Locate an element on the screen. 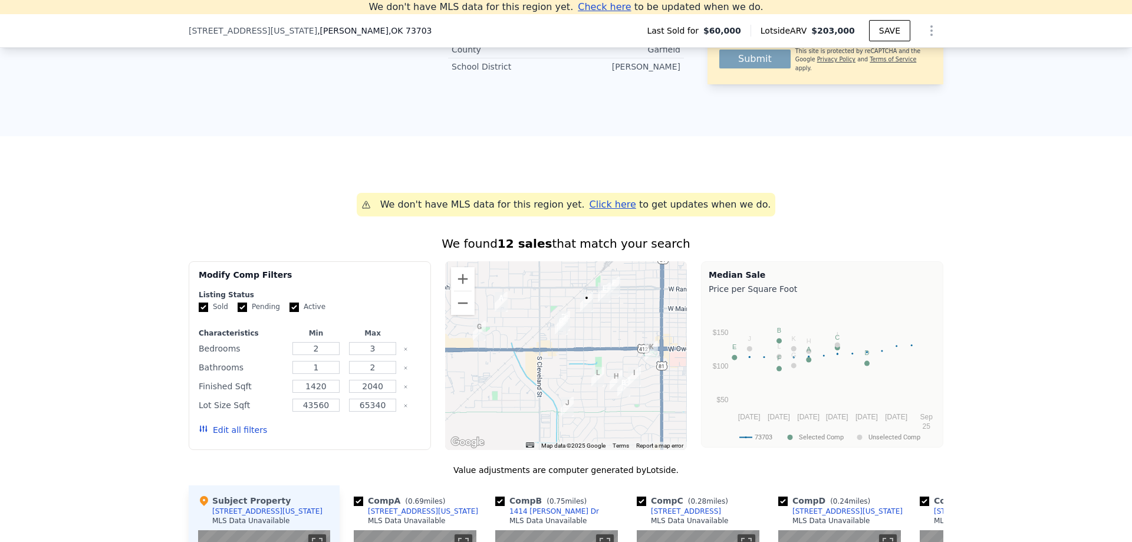 Image resolution: width=1132 pixels, height=542 pixels. div: 419 S Garfield St is located at coordinates (561, 325).